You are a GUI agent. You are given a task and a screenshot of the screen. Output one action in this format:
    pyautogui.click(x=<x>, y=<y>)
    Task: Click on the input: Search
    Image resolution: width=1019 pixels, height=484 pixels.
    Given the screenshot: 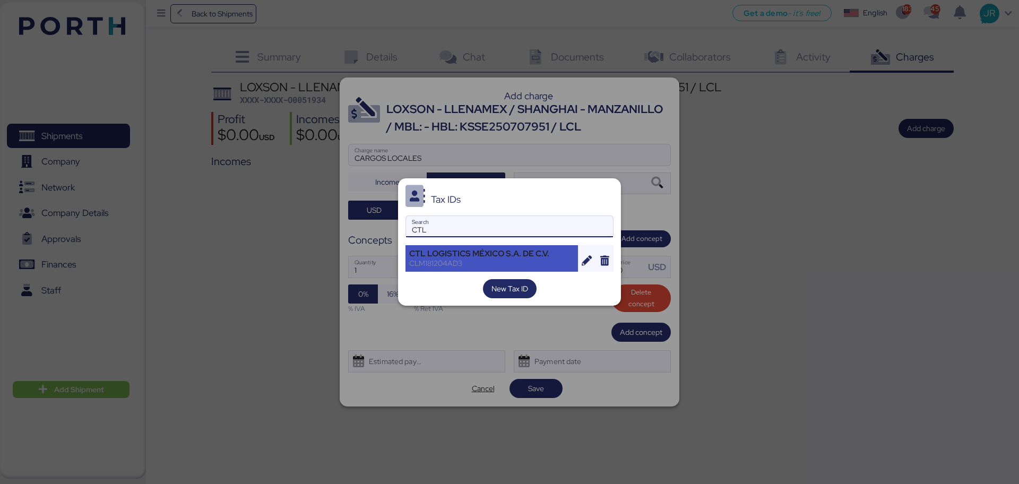 What is the action you would take?
    pyautogui.click(x=509, y=227)
    